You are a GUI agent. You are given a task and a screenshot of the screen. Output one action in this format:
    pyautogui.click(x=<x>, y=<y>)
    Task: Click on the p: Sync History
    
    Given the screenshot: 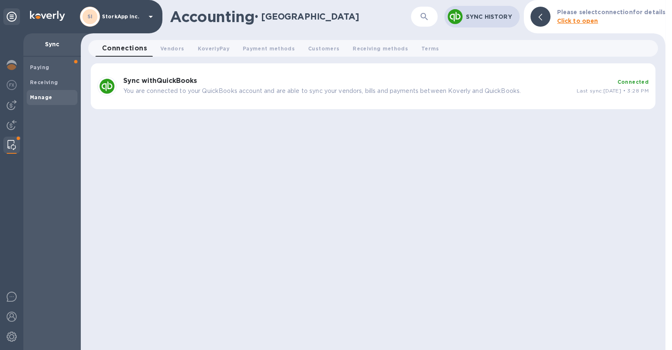 What is the action you would take?
    pyautogui.click(x=489, y=17)
    